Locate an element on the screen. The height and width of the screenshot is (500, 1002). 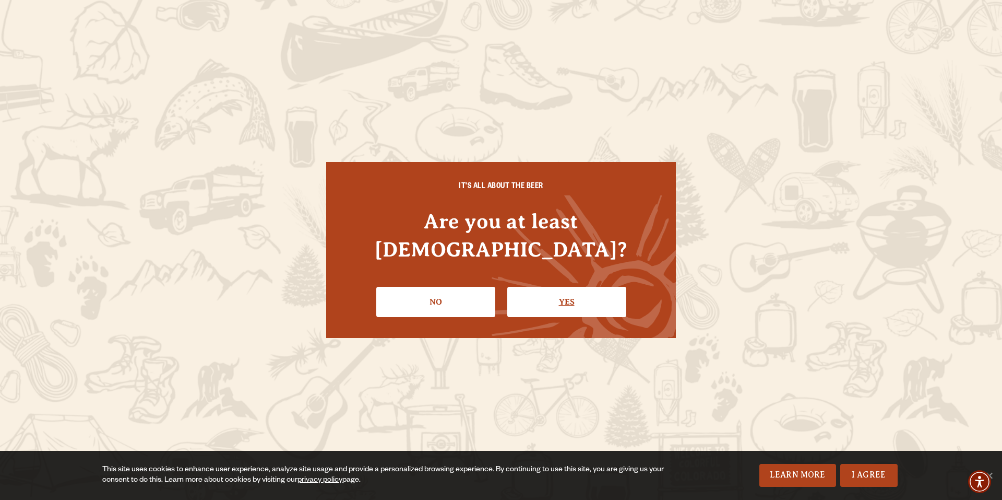
a: privacy policy is located at coordinates (320, 480).